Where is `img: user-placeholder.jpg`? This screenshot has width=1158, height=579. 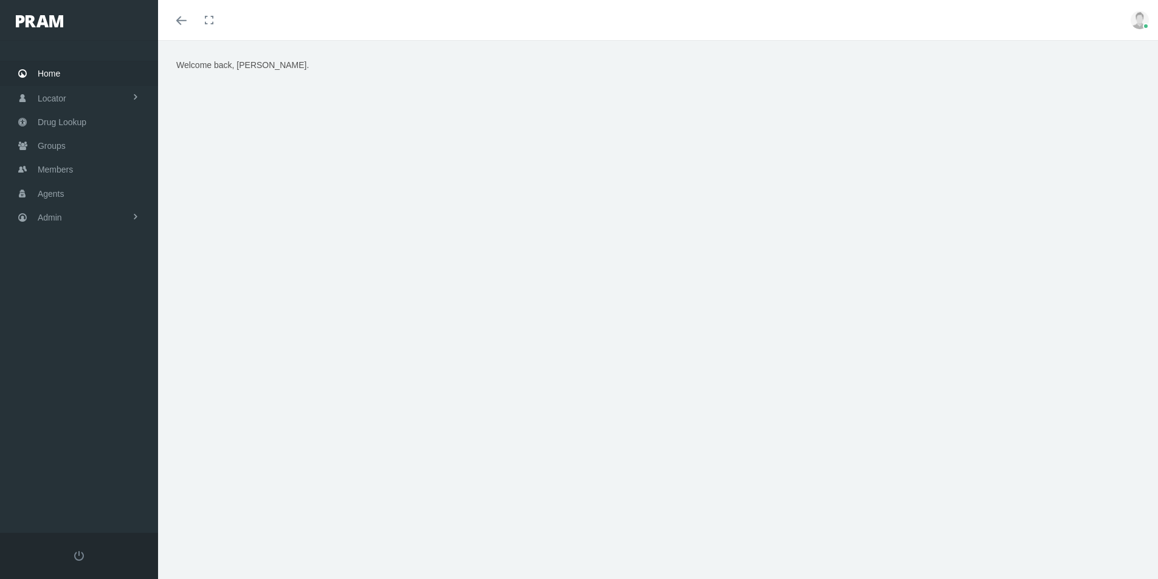
img: user-placeholder.jpg is located at coordinates (1140, 20).